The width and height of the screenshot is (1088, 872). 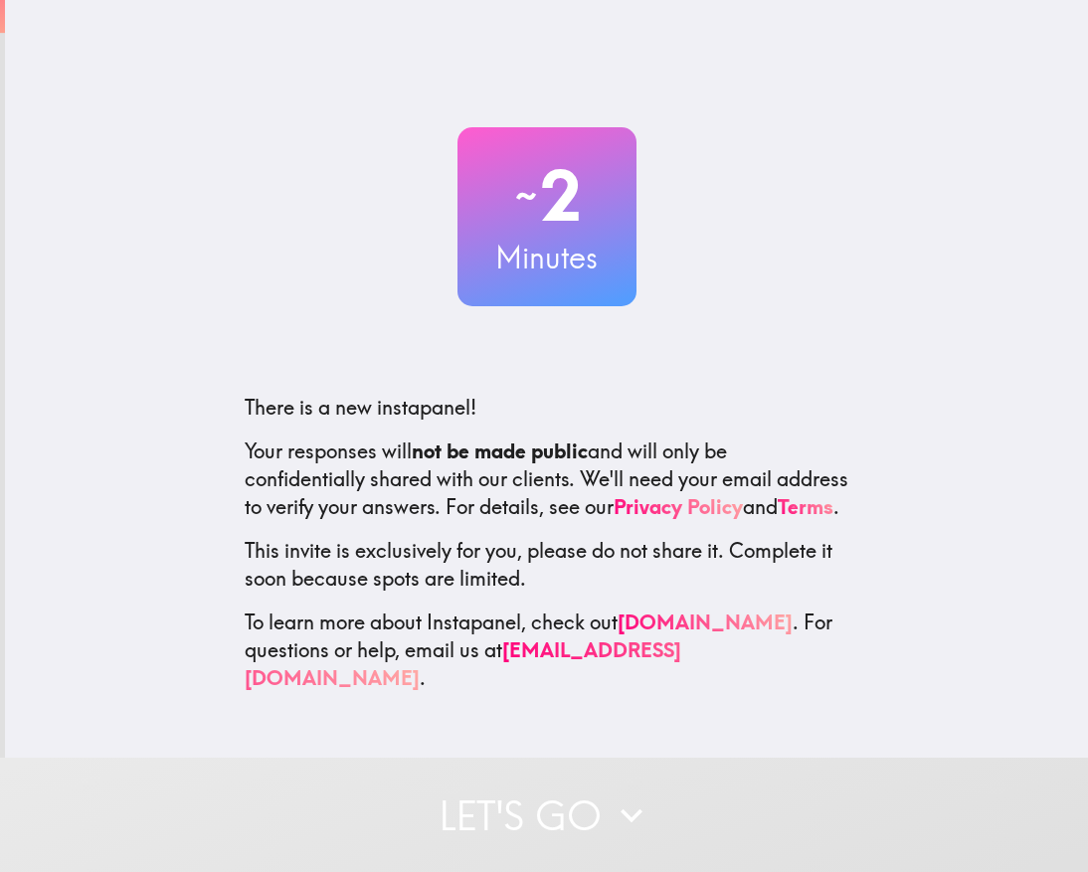 What do you see at coordinates (360, 407) in the screenshot?
I see `span: There is a new instapanel!` at bounding box center [360, 407].